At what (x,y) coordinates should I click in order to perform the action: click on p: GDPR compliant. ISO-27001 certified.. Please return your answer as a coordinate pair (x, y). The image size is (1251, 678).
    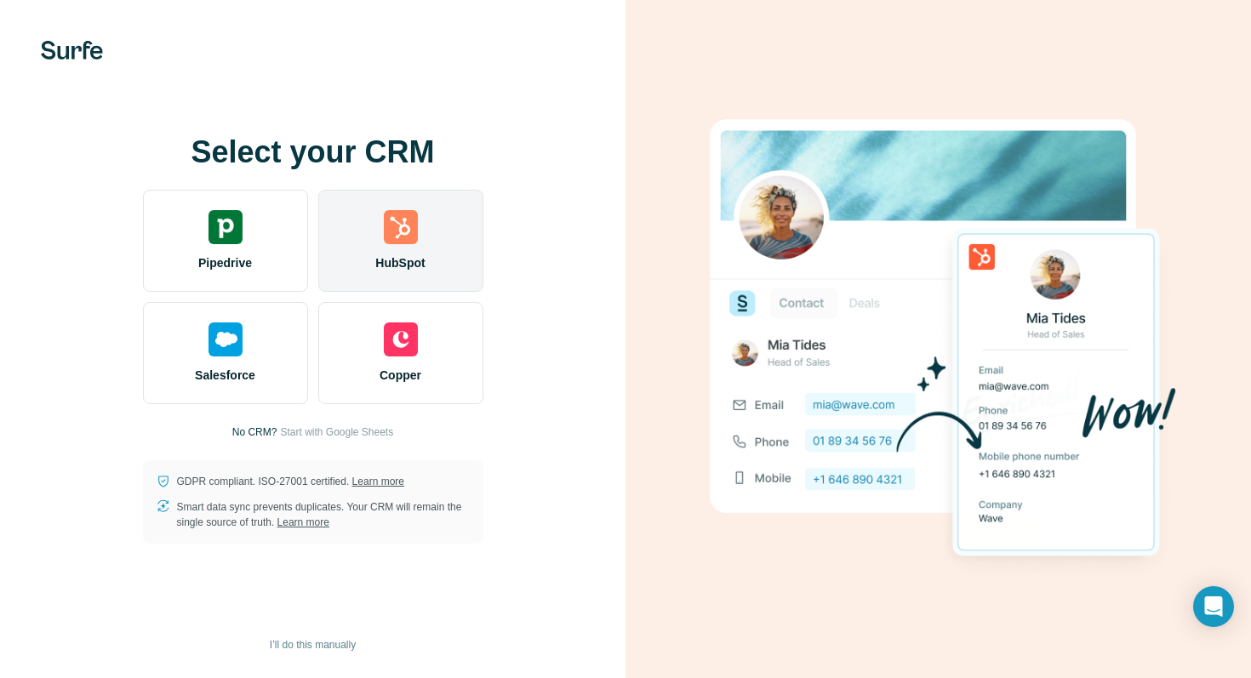
    Looking at the image, I should click on (290, 482).